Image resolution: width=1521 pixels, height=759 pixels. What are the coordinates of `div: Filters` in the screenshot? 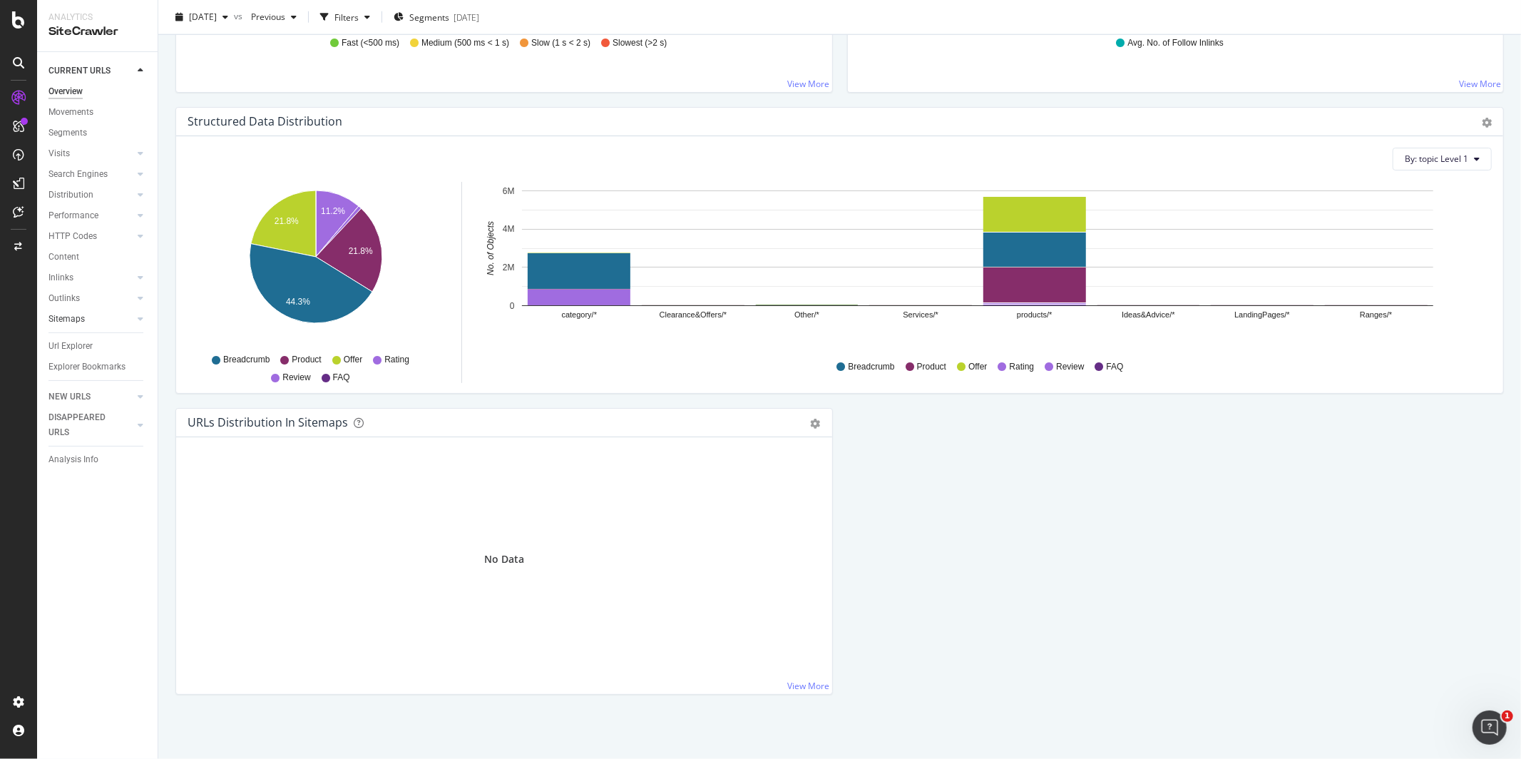 It's located at (347, 16).